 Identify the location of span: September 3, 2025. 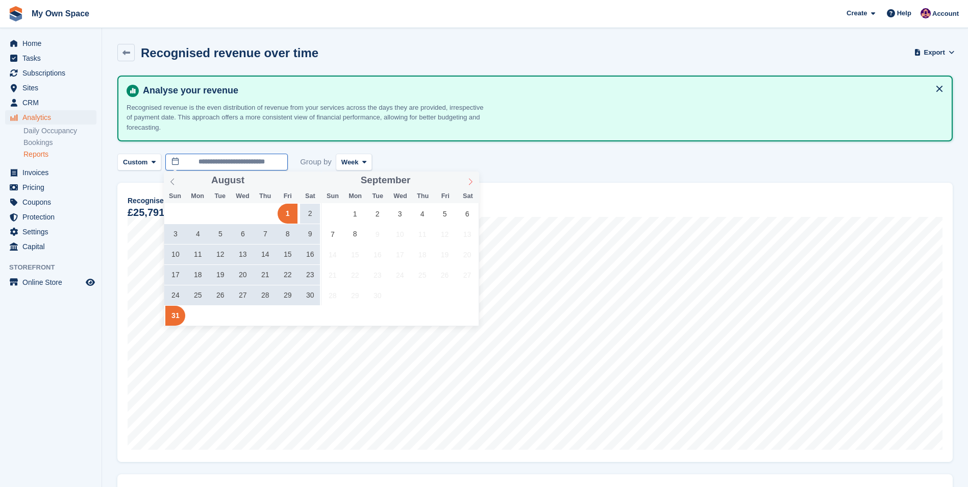
(400, 213).